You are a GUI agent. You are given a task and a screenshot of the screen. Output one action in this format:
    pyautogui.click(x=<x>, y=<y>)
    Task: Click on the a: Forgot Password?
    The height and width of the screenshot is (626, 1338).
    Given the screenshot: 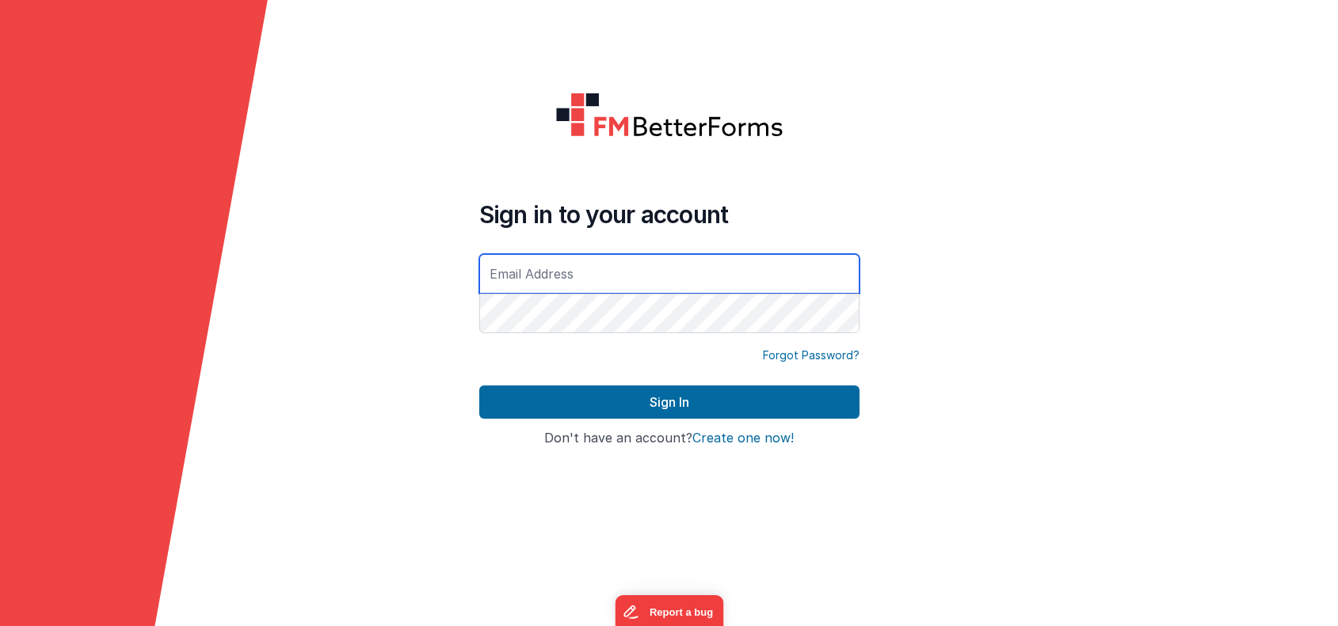 What is the action you would take?
    pyautogui.click(x=811, y=356)
    